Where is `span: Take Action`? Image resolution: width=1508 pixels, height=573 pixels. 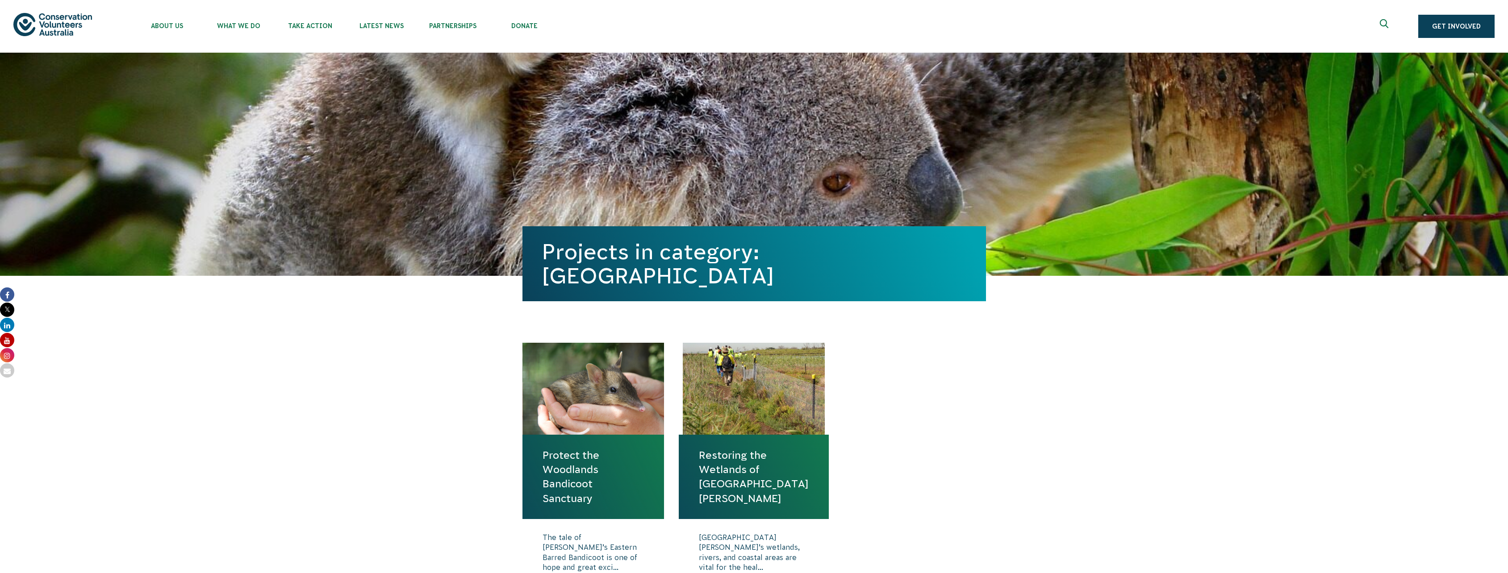
span: Take Action is located at coordinates (310, 26).